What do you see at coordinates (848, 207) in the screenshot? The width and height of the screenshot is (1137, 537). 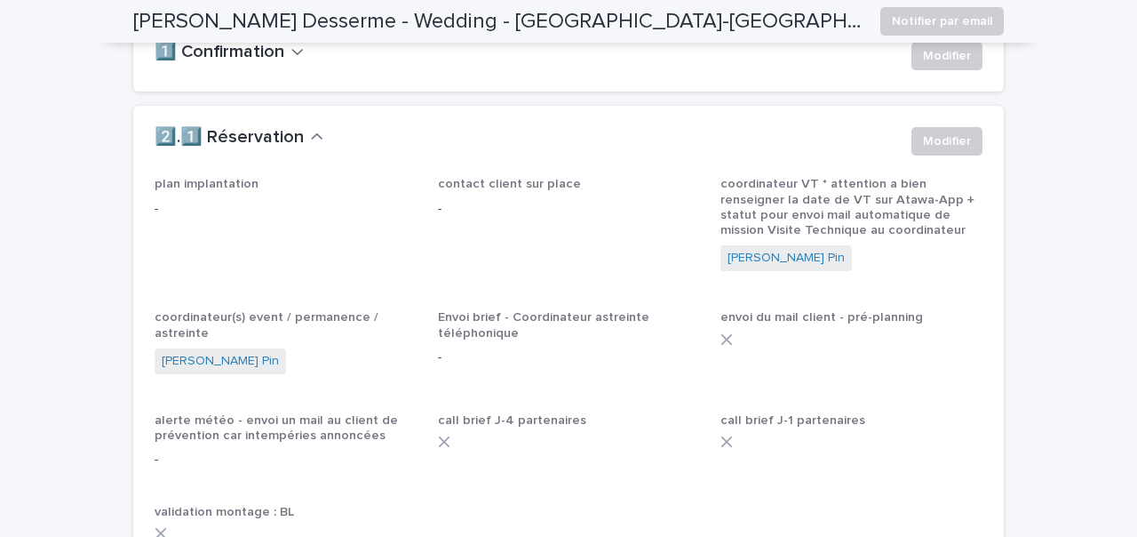 I see `span: coordinateur VT * attention a bien renseigner la date de VT sur Atawa-App + statut pour envoi mai...` at bounding box center [848, 207].